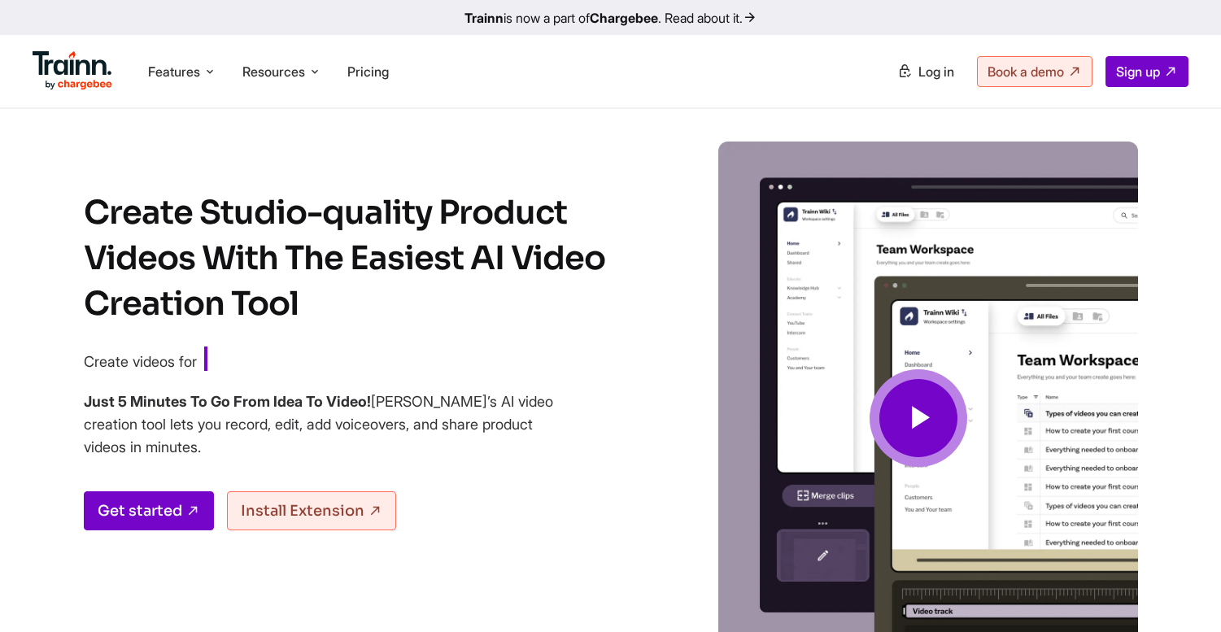 This screenshot has width=1221, height=632. What do you see at coordinates (936, 72) in the screenshot?
I see `span: Log in` at bounding box center [936, 72].